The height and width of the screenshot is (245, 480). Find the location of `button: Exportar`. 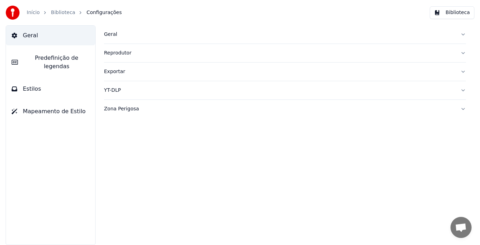

button: Exportar is located at coordinates (285, 72).